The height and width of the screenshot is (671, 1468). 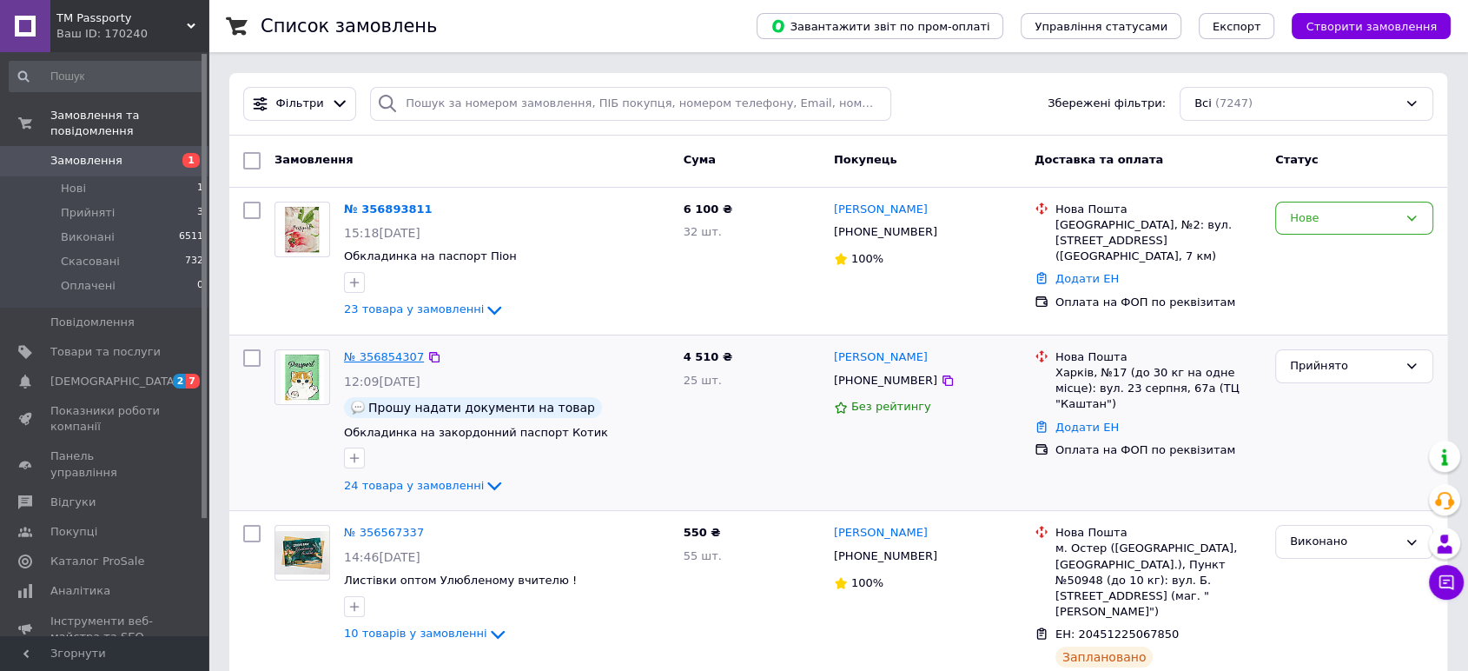 What do you see at coordinates (388, 209) in the screenshot?
I see `a: № 356893811` at bounding box center [388, 209].